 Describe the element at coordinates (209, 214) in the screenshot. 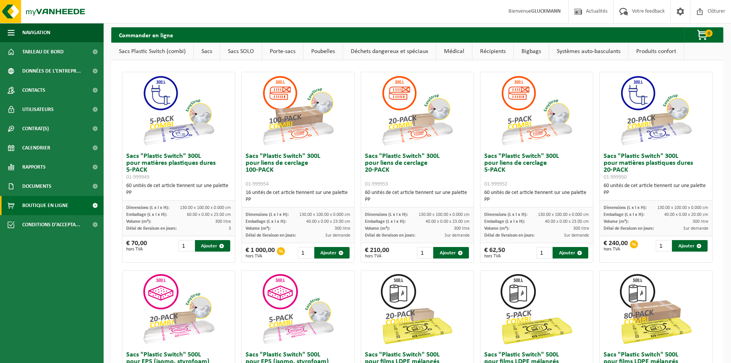

I see `span: 60.00 x 0.00 x 23.00 cm` at that location.